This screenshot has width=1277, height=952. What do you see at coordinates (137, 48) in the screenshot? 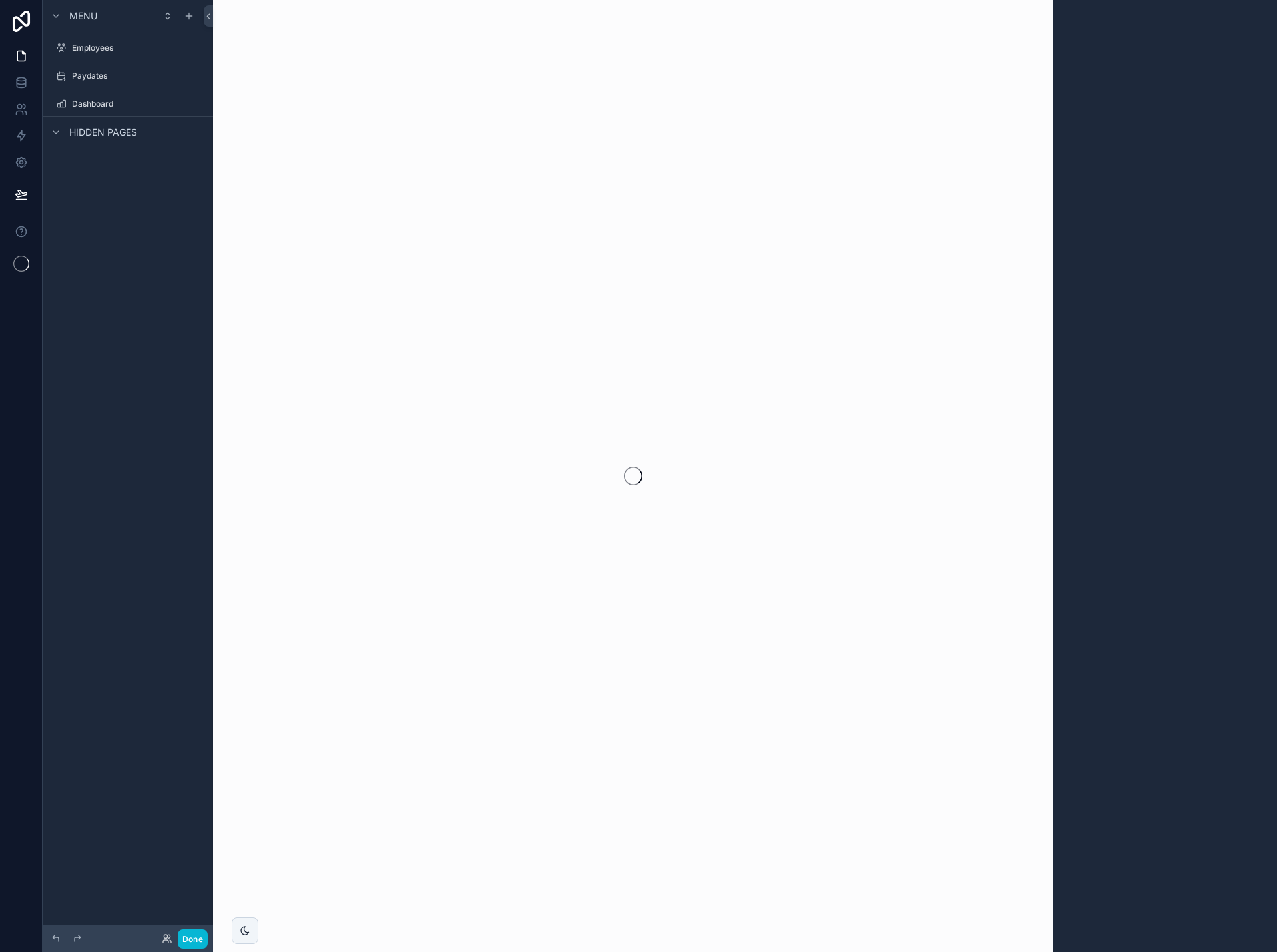
I see `label: Employees` at bounding box center [137, 48].